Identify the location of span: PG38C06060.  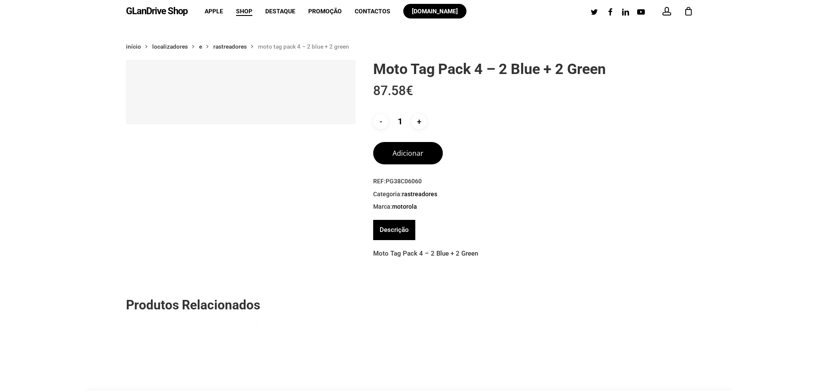
(404, 181).